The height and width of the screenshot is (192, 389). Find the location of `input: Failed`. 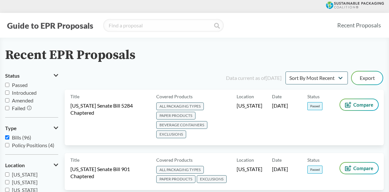

input: Failed is located at coordinates (7, 108).